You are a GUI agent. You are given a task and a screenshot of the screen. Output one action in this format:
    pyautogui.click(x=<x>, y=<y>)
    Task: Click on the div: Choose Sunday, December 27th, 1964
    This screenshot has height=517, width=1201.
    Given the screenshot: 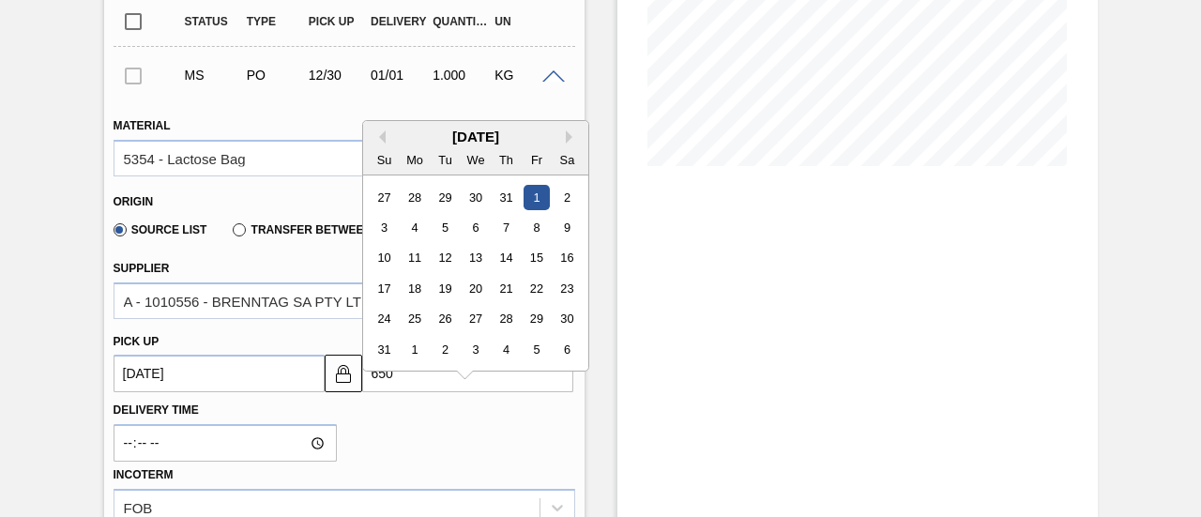 What is the action you would take?
    pyautogui.click(x=384, y=197)
    